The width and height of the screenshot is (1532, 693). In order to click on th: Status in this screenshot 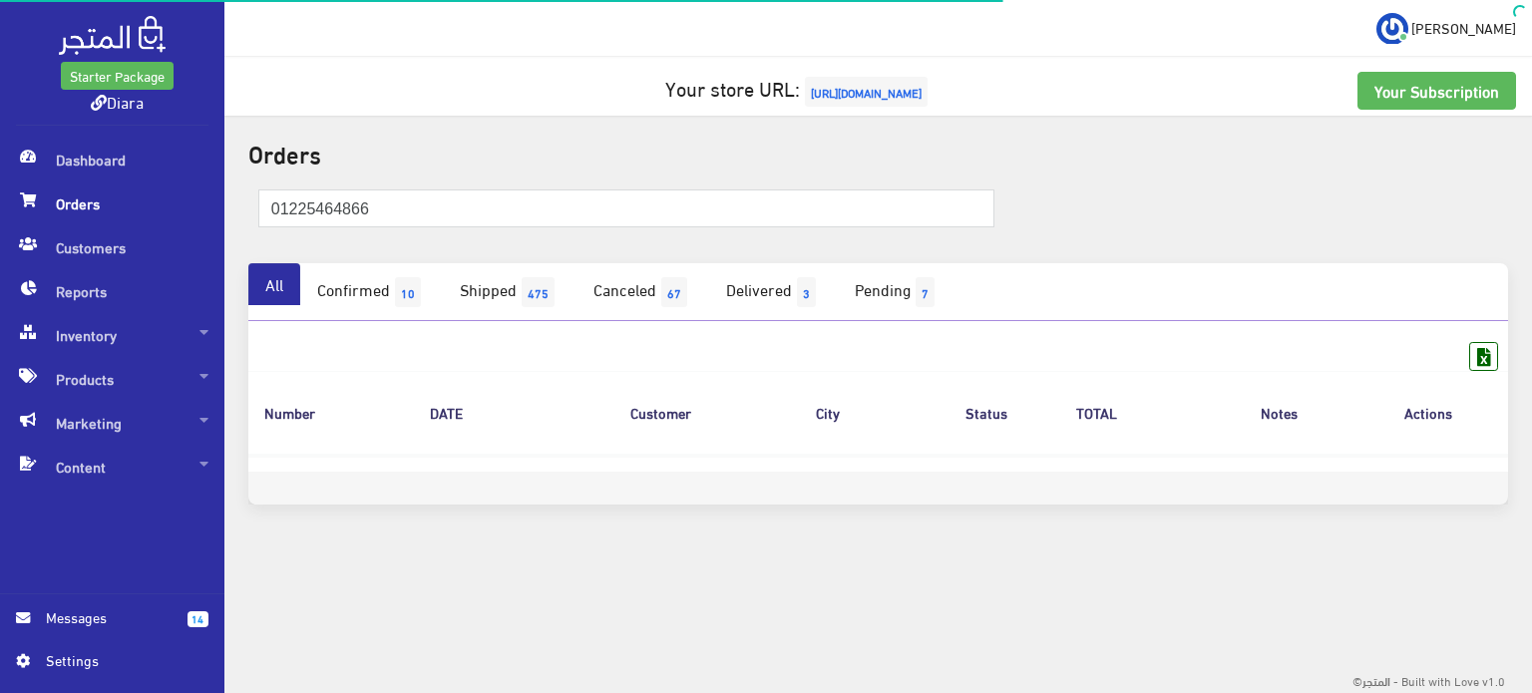, I will do `click(986, 412)`.